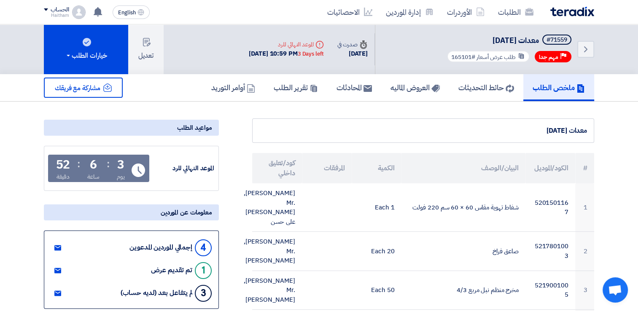 This screenshot has height=311, width=638. I want to click on img: Teradix logo, so click(572, 11).